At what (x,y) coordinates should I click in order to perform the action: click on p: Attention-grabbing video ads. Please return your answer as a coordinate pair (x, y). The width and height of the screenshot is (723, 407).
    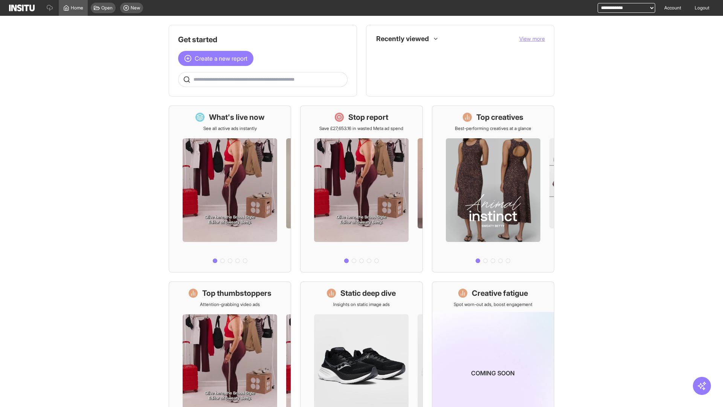
    Looking at the image, I should click on (230, 304).